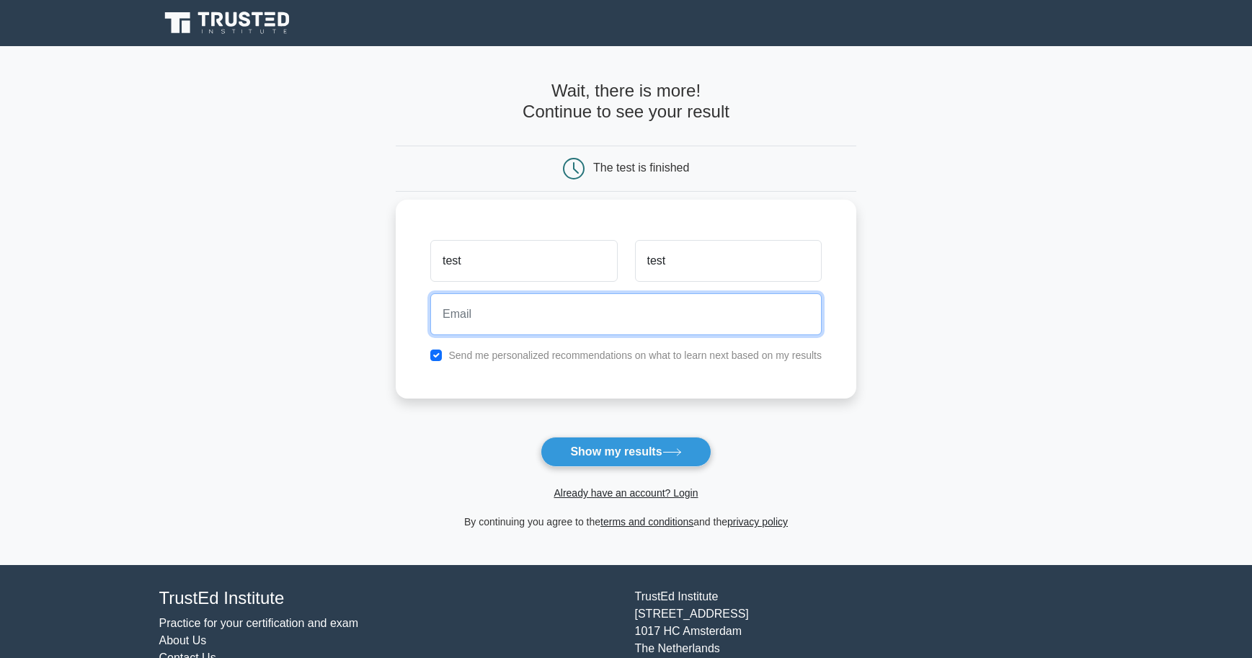  Describe the element at coordinates (626, 314) in the screenshot. I see `input: Email` at that location.